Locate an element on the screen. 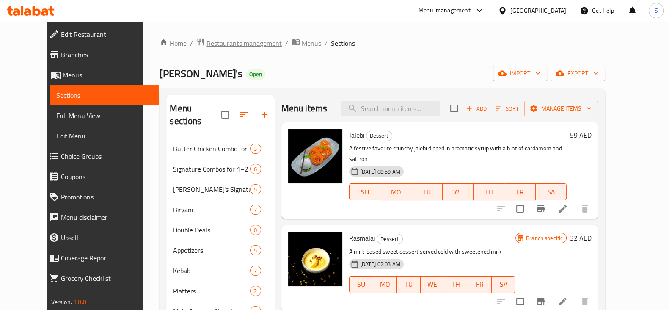  button: import is located at coordinates (520, 73).